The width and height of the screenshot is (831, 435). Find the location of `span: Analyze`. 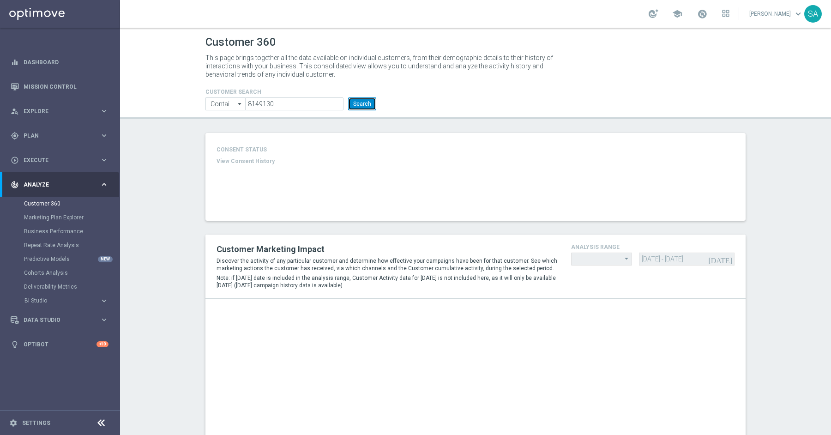

span: Analyze is located at coordinates (61, 185).